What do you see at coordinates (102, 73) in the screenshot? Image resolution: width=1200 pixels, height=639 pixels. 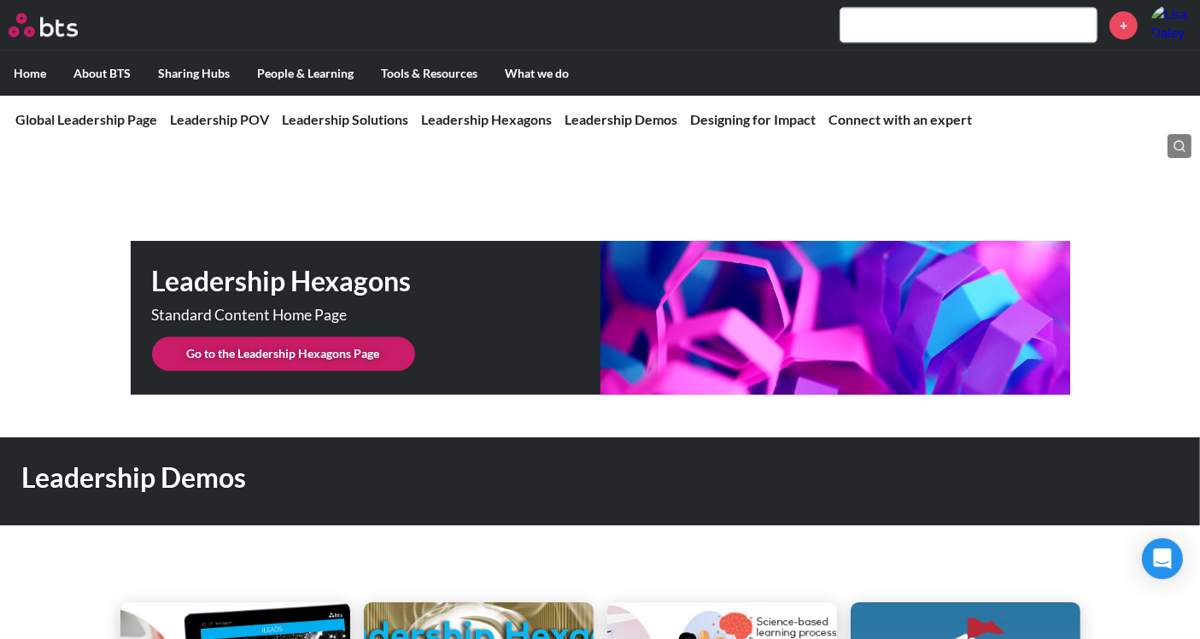 I see `label: About BTS` at bounding box center [102, 73].